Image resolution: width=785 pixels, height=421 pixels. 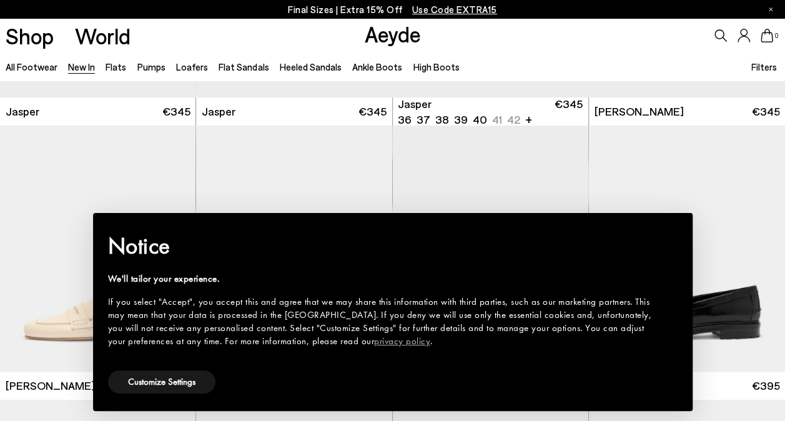 I want to click on a: Jasper 36 37 38 39 40 41 42 + €345, so click(x=490, y=111).